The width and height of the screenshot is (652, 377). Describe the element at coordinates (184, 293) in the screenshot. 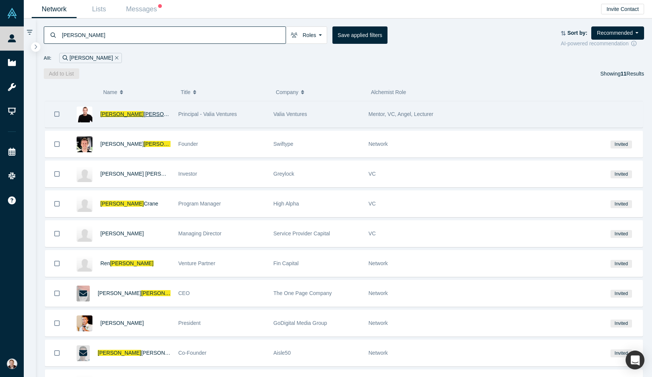

I see `span: CEO` at that location.